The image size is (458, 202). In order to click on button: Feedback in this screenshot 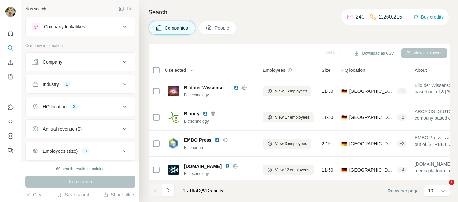, I will do `click(10, 150)`.